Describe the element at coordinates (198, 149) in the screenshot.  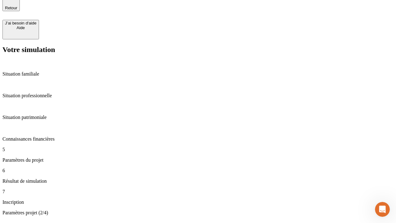
I see `p: 5` at that location.